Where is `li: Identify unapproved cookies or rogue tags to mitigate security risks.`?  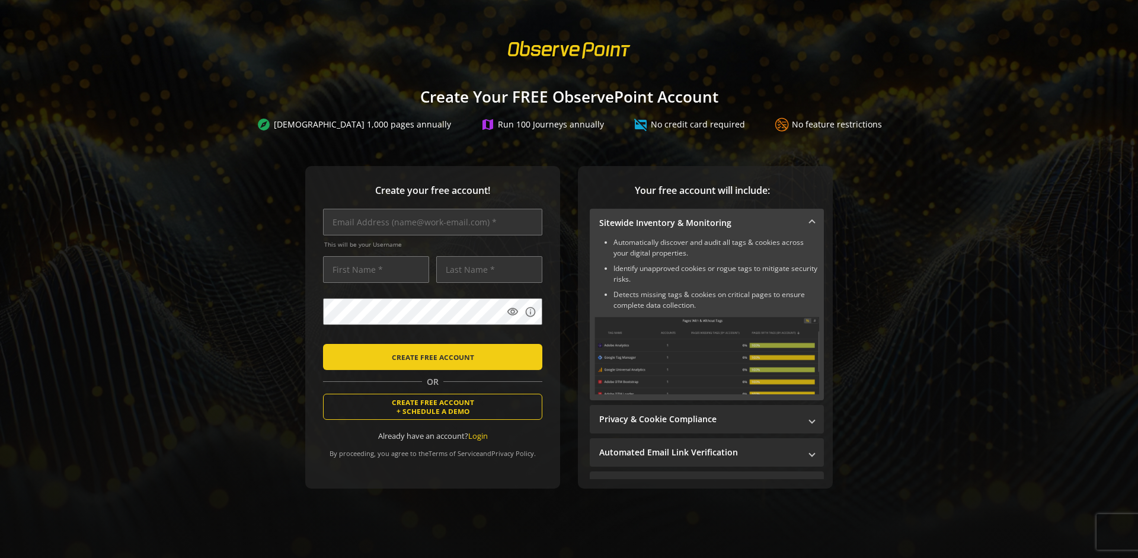
li: Identify unapproved cookies or rogue tags to mitigate security risks. is located at coordinates (716, 274).